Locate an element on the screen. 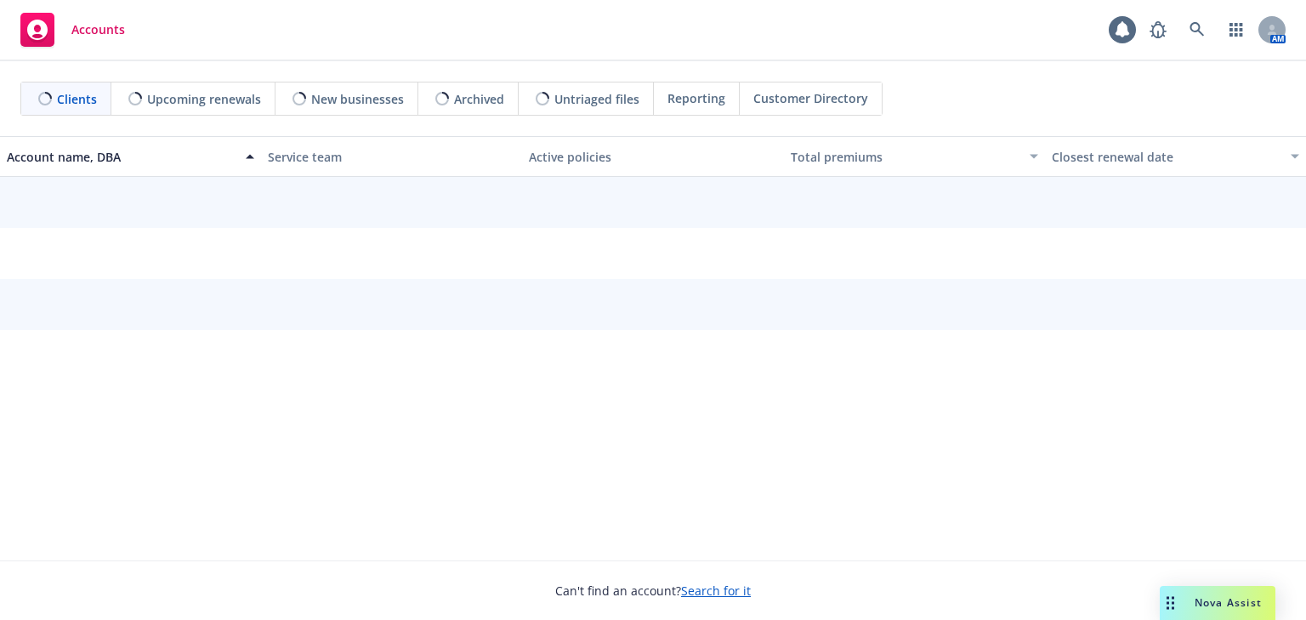 Image resolution: width=1306 pixels, height=620 pixels. div: Active policies is located at coordinates (652, 156).